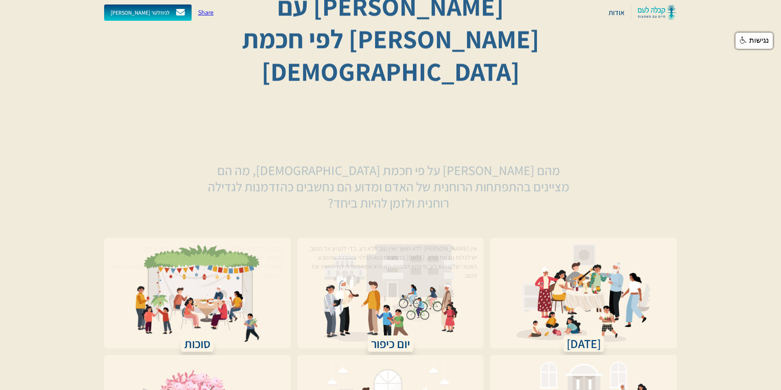  What do you see at coordinates (657, 13) in the screenshot?
I see `img: kabbalah-laam-logo-colored-transparent` at bounding box center [657, 13].